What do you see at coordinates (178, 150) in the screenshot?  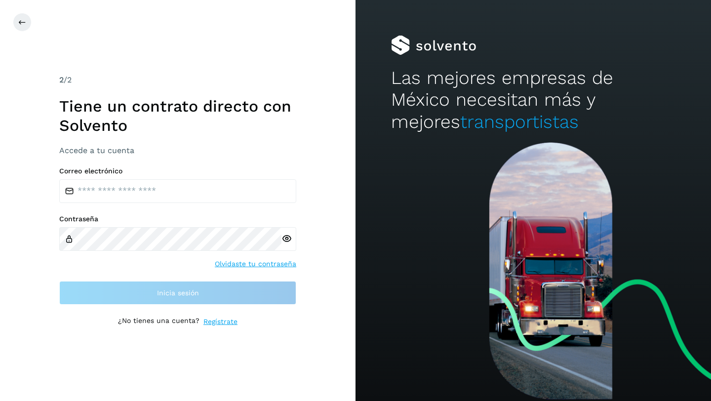 I see `h3: Accede a tu cuenta` at bounding box center [178, 150].